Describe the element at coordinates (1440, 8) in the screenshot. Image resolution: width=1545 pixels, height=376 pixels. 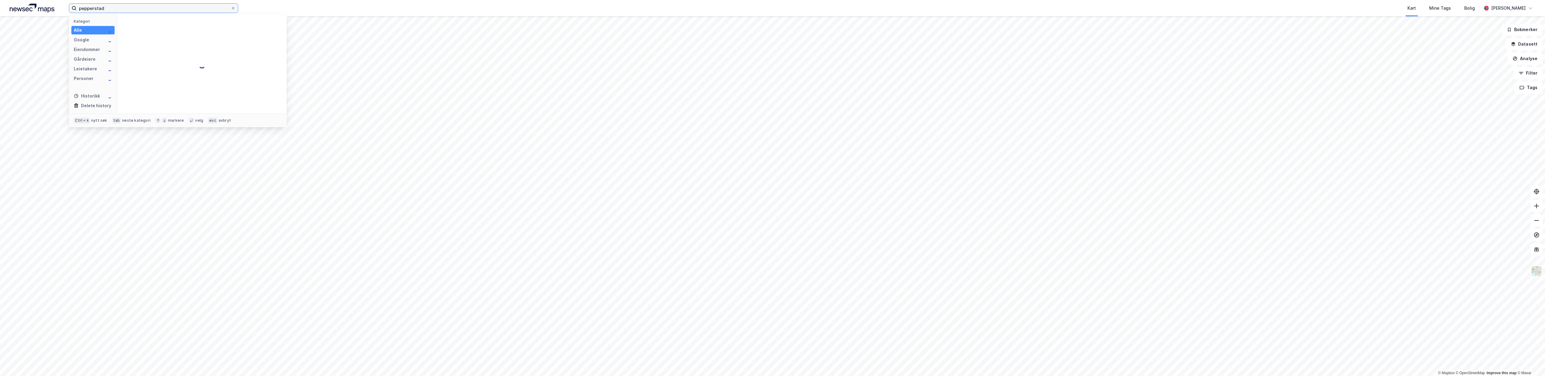
I see `div: Mine Tags` at that location.